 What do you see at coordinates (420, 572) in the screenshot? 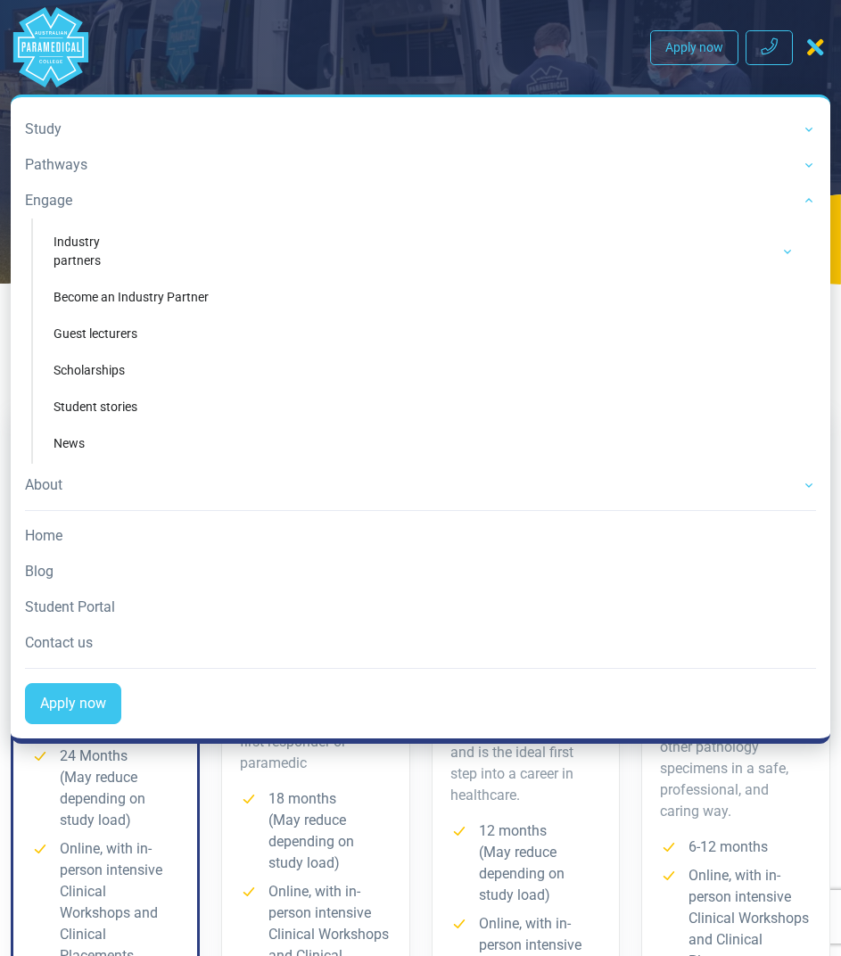
I see `a: Blog` at bounding box center [420, 572].